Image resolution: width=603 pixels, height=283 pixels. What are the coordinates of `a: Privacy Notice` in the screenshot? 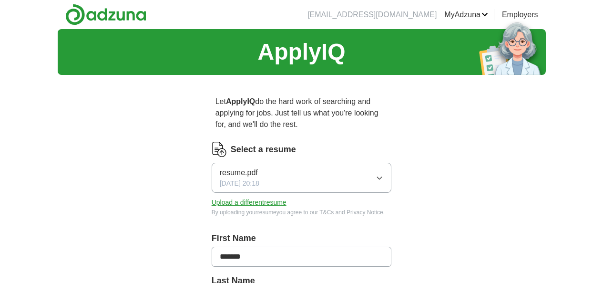 It's located at (365, 212).